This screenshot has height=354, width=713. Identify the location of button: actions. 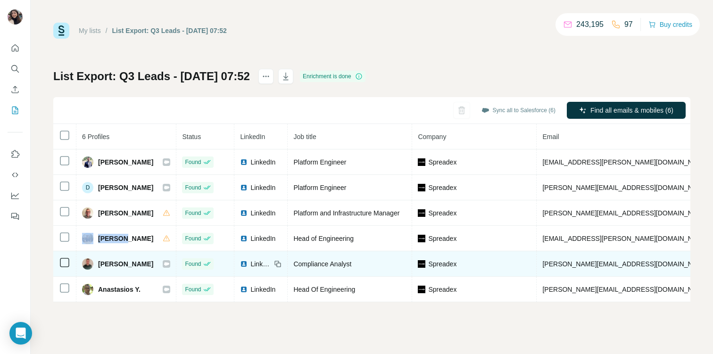
(266, 76).